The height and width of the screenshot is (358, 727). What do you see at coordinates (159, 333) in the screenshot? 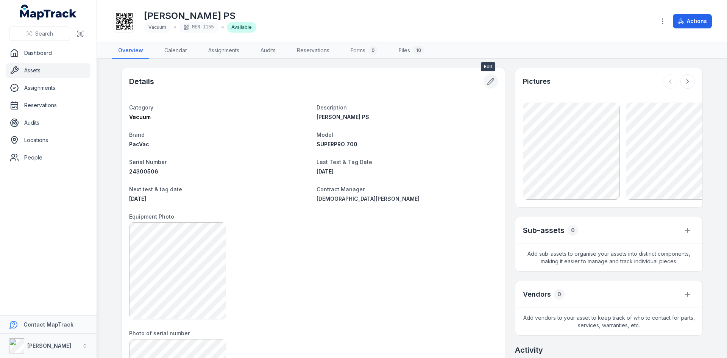
I see `span: Photo of serial number` at bounding box center [159, 333].